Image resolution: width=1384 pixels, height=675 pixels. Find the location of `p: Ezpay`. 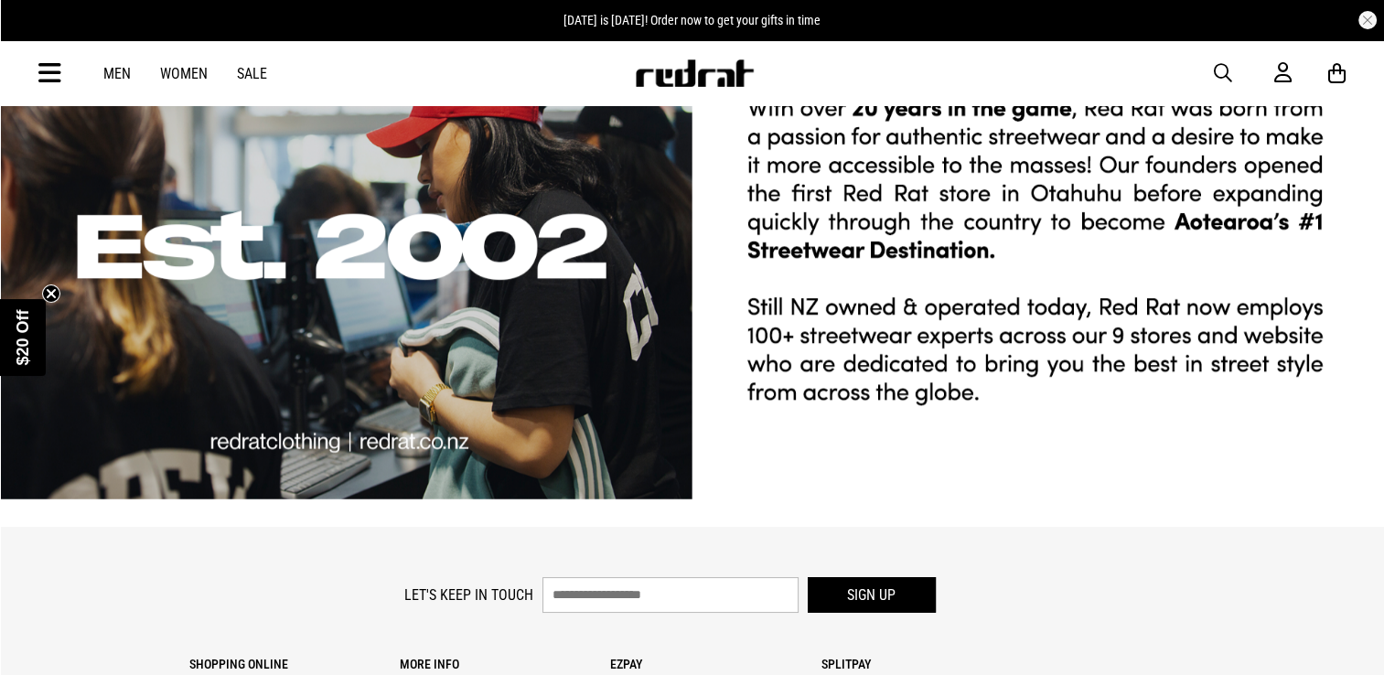

p: Ezpay is located at coordinates (715, 664).